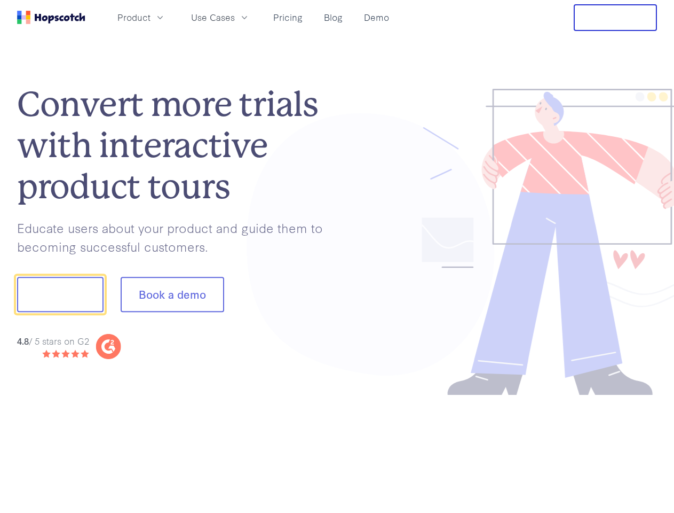 The width and height of the screenshot is (674, 513). I want to click on a: Demo, so click(376, 17).